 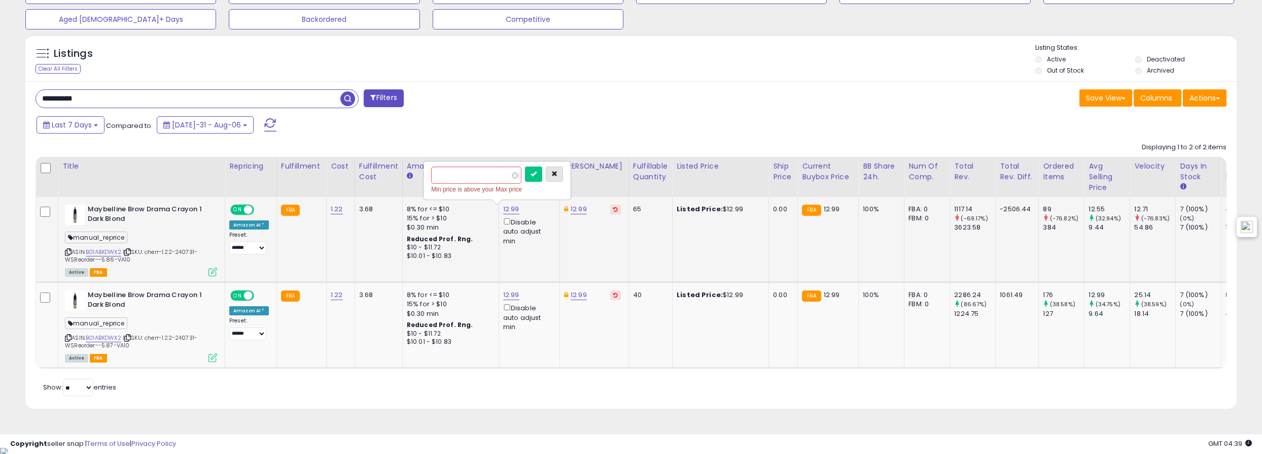 I want to click on button: Last 7 Days, so click(x=71, y=125).